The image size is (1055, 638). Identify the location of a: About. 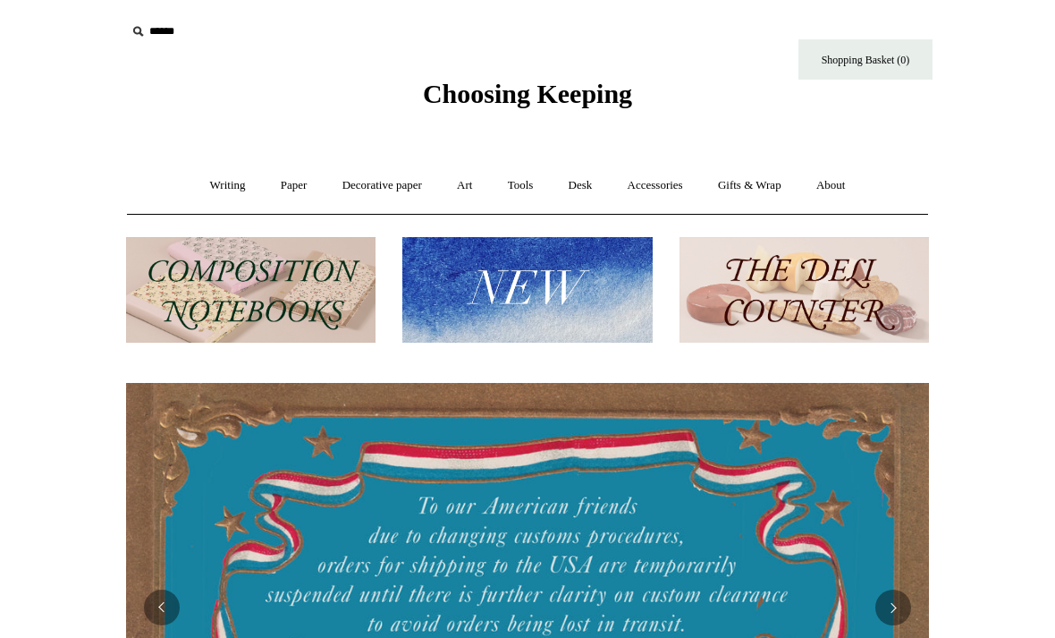
(831, 185).